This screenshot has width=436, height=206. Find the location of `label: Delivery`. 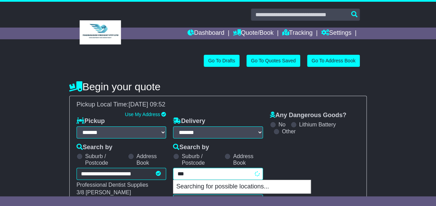

label: Delivery is located at coordinates (189, 121).